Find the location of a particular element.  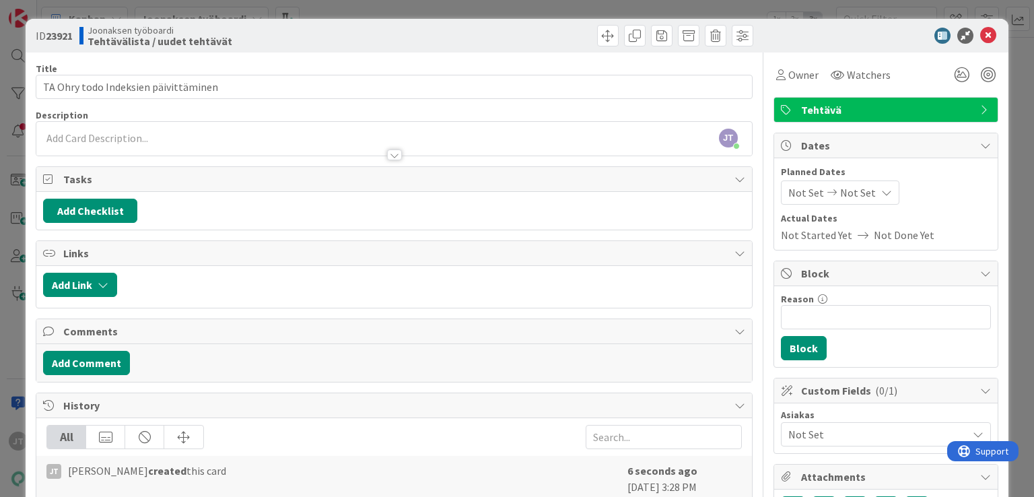

span: Owner is located at coordinates (803, 75).